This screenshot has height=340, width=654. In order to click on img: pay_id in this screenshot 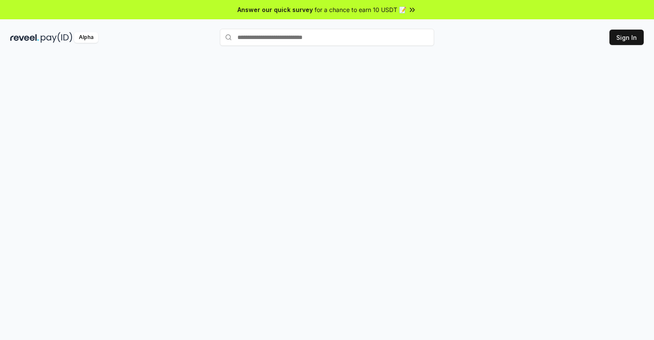, I will do `click(57, 37)`.